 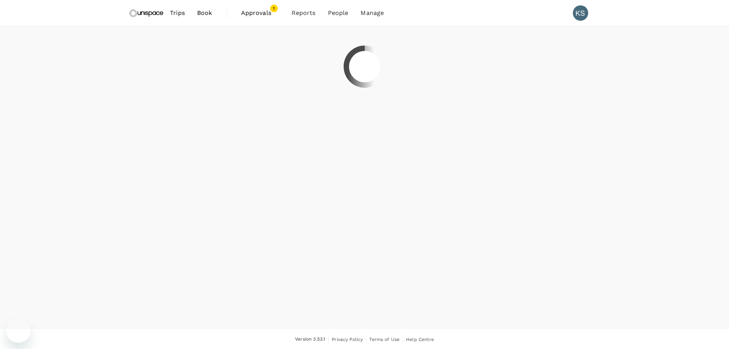 I want to click on a: Privacy Policy, so click(x=347, y=339).